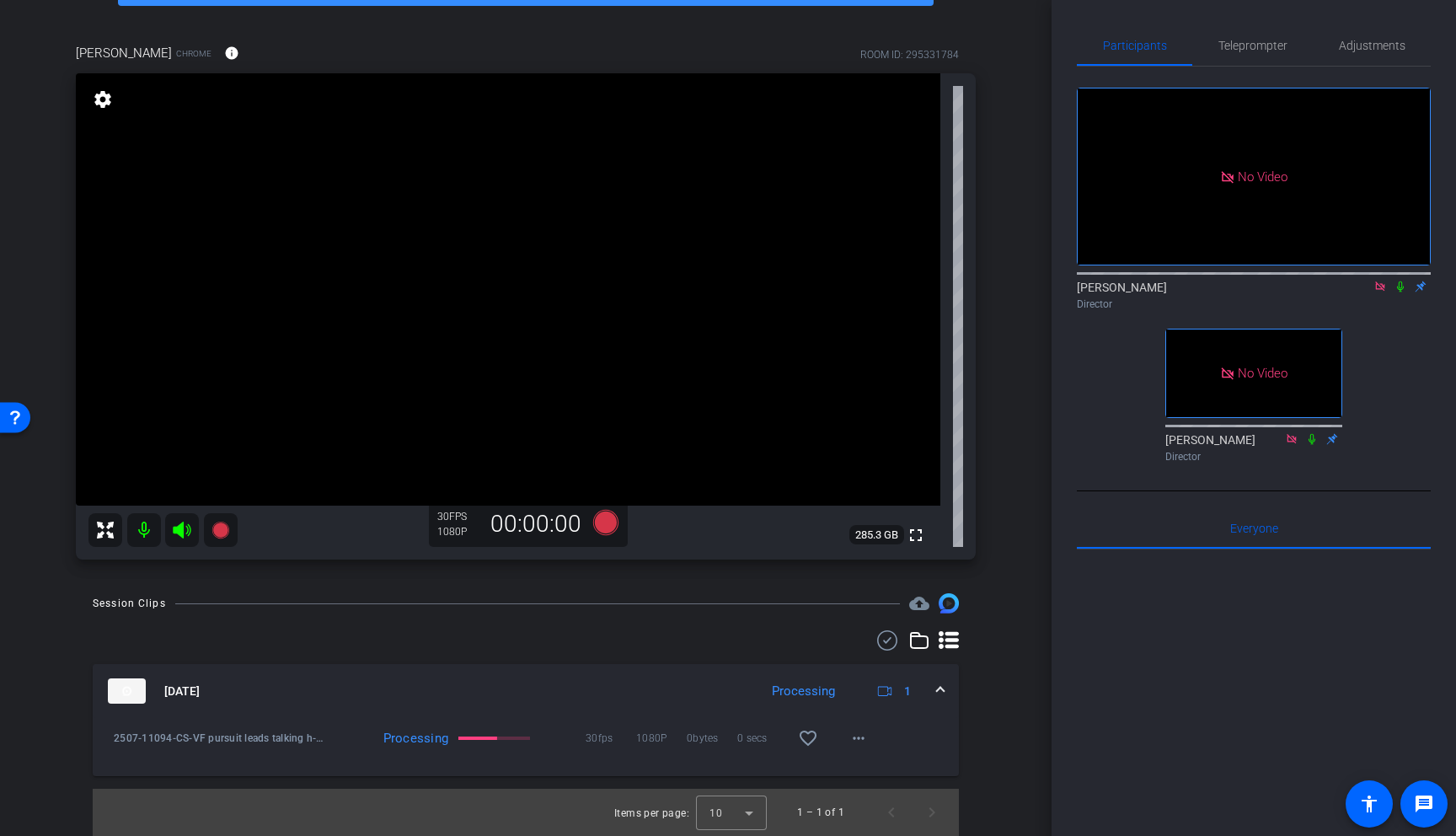  What do you see at coordinates (661, 739) in the screenshot?
I see `span: 1080P` at bounding box center [661, 739].